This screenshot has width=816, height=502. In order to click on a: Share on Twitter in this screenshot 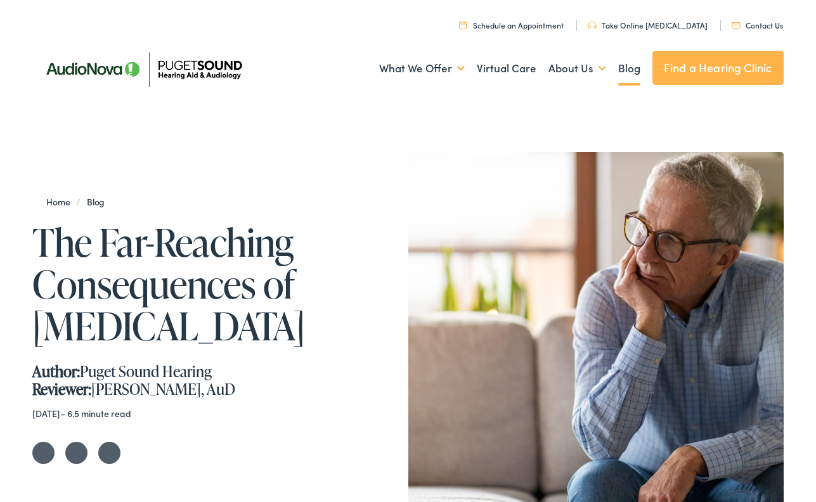, I will do `click(43, 453)`.